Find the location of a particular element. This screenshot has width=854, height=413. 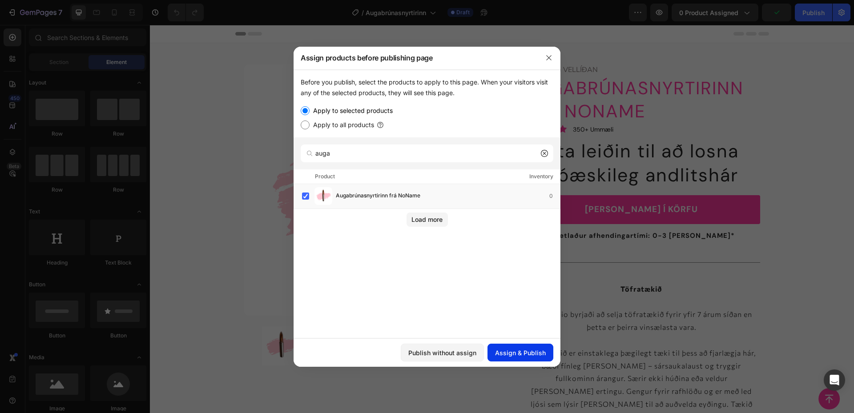

div: Product is located at coordinates (325, 177).